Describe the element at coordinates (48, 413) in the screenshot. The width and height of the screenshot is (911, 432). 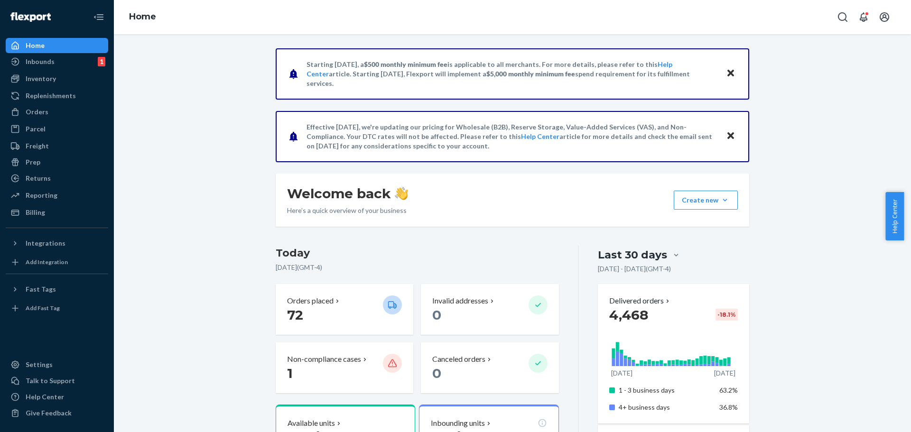
I see `div: Give Feedback` at that location.